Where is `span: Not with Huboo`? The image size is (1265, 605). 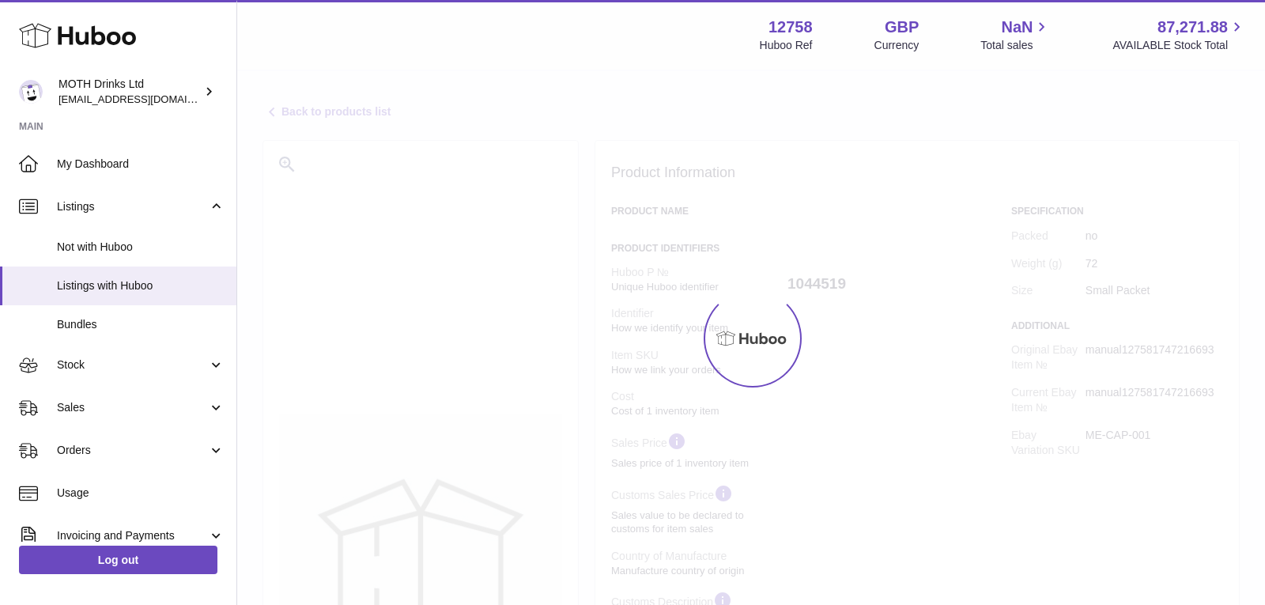 span: Not with Huboo is located at coordinates (141, 247).